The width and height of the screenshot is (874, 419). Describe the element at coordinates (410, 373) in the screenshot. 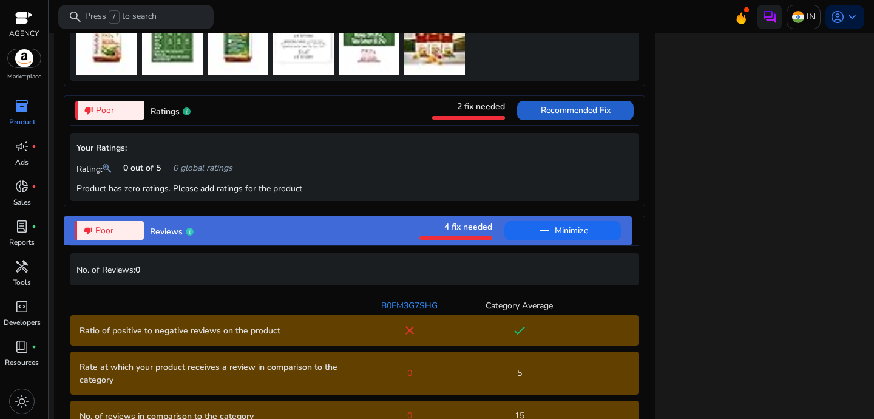

I see `span: 0` at that location.